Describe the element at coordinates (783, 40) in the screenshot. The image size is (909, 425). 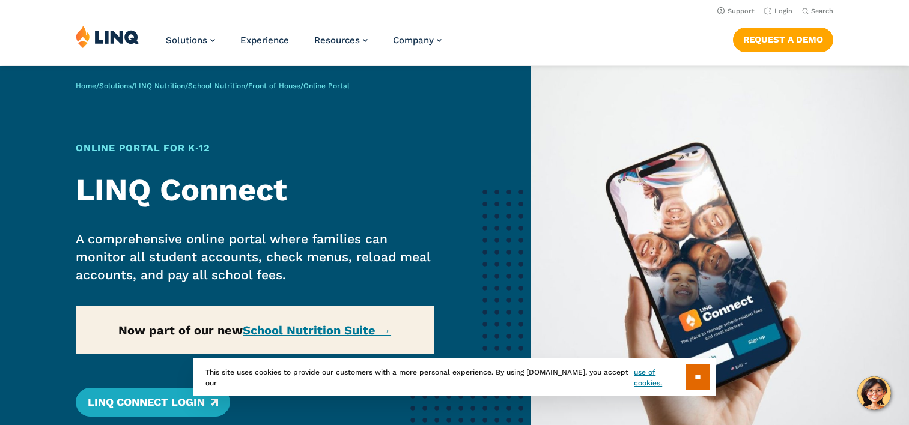
I see `a: Request a Demo` at that location.